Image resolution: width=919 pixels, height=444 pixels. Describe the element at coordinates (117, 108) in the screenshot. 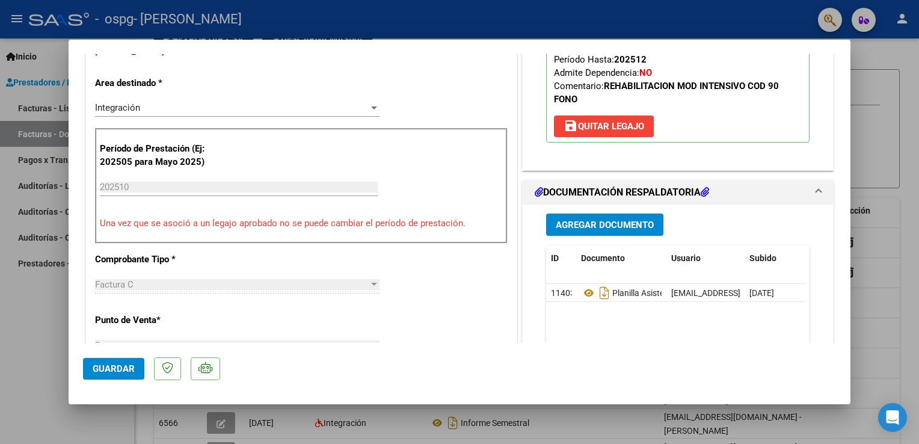

I see `span: Integración` at that location.